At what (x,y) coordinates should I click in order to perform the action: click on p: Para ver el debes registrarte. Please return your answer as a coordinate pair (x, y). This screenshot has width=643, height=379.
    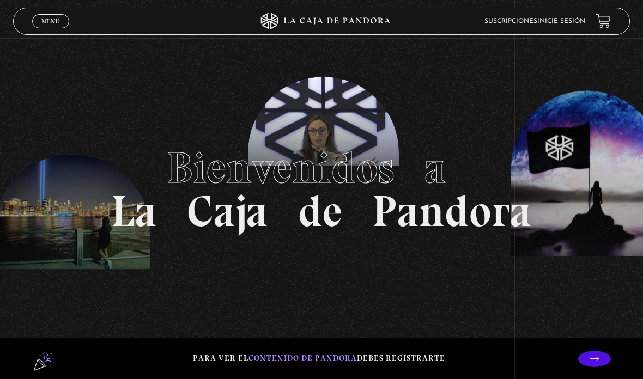
    Looking at the image, I should click on (319, 358).